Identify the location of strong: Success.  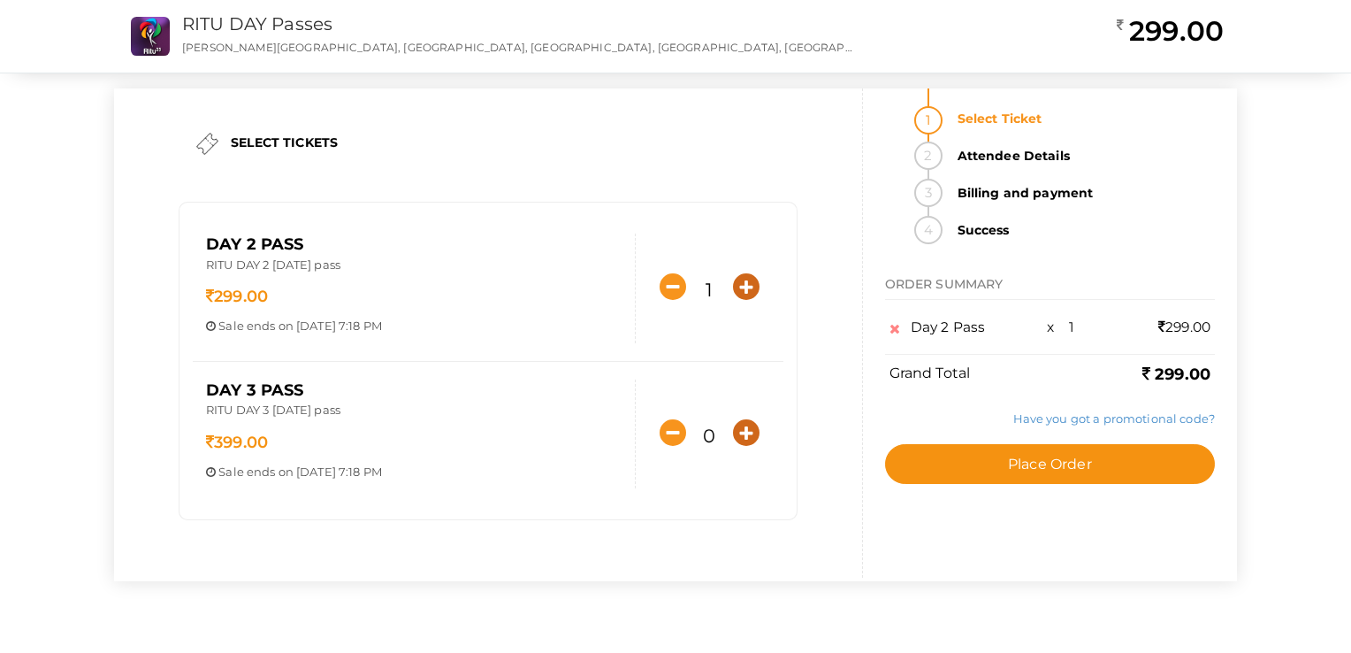
(1081, 230).